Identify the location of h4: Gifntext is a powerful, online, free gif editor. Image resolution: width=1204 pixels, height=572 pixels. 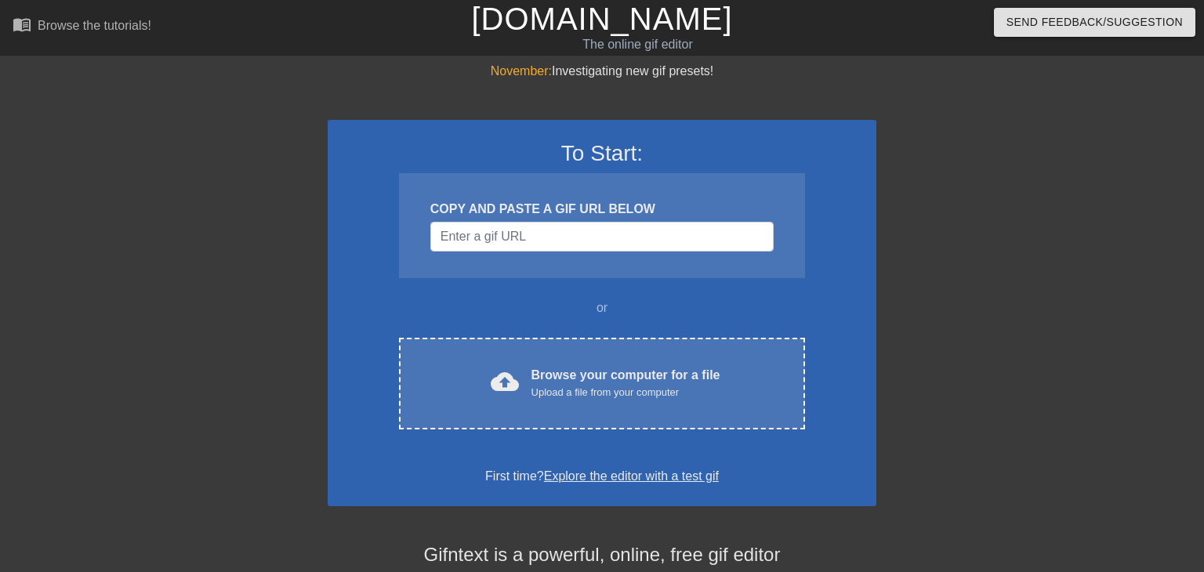
(602, 555).